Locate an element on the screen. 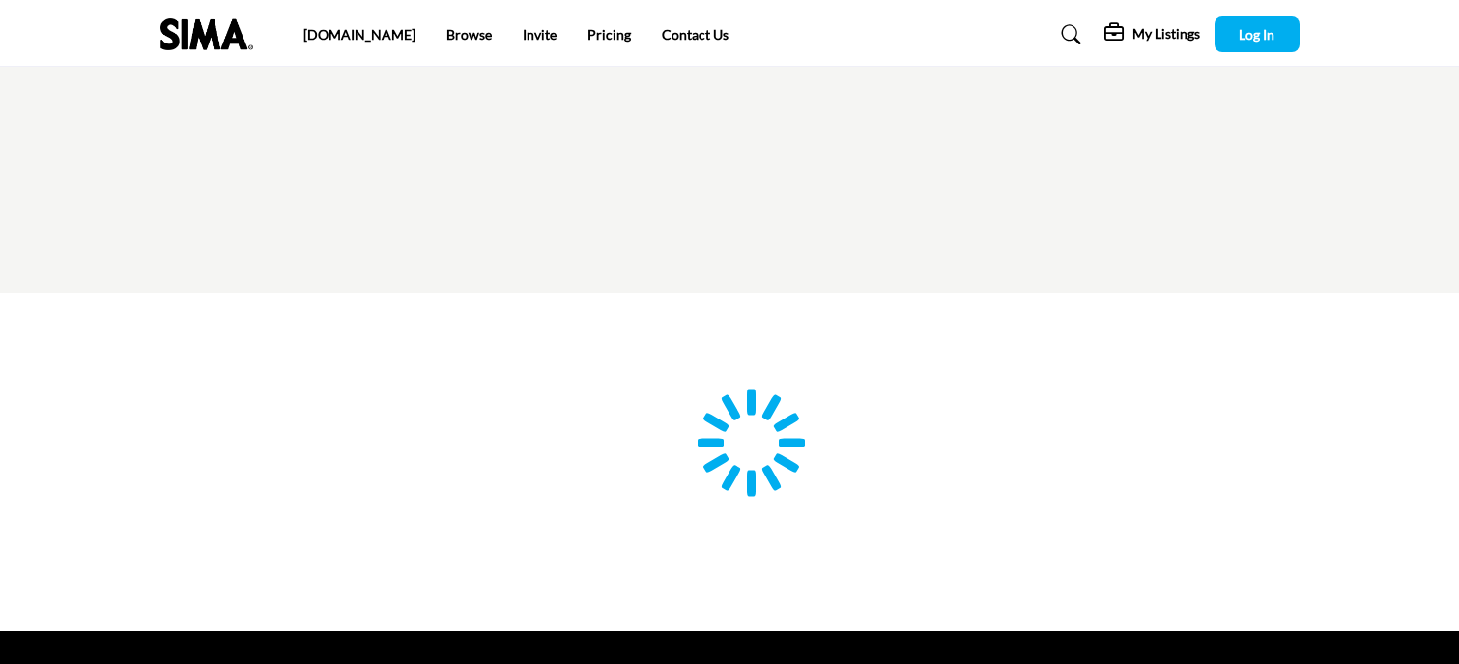  a: Browse is located at coordinates (469, 34).